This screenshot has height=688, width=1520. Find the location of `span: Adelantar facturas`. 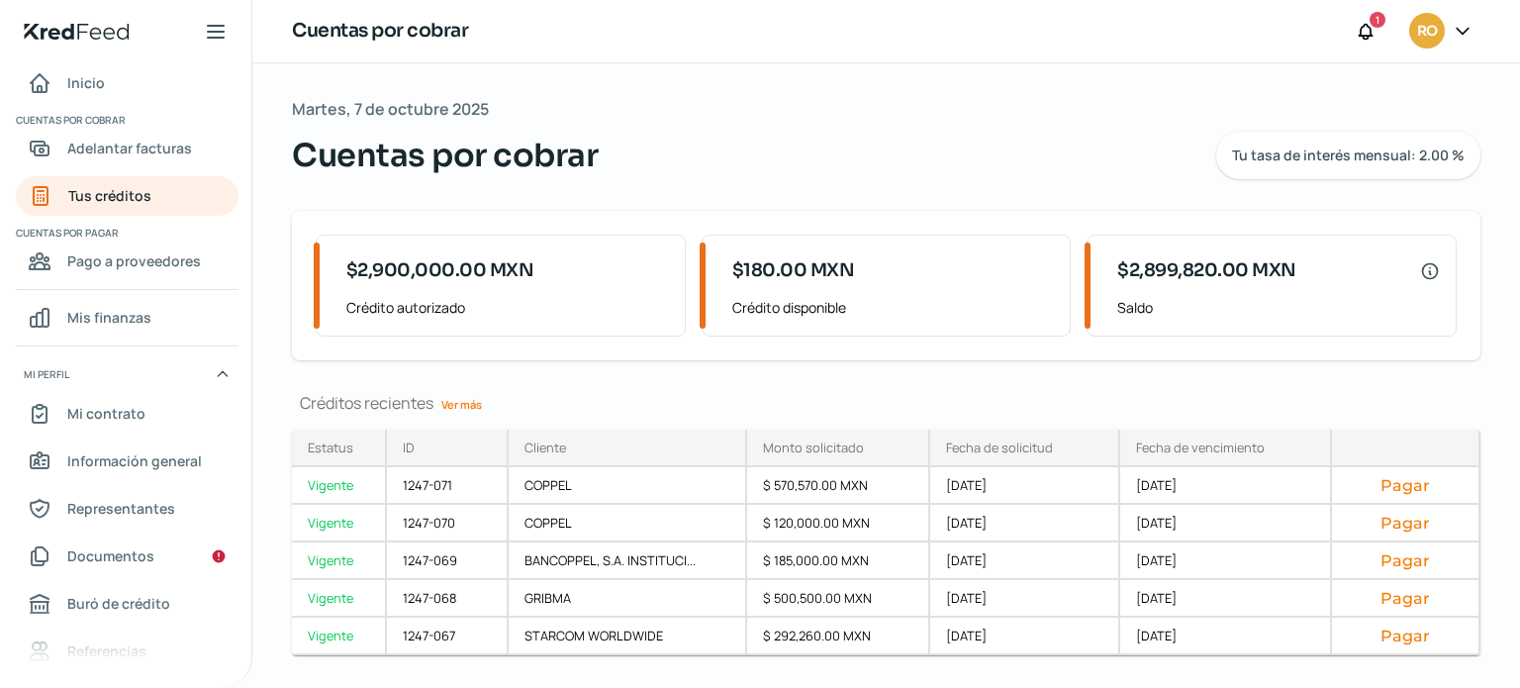

span: Adelantar facturas is located at coordinates (130, 147).